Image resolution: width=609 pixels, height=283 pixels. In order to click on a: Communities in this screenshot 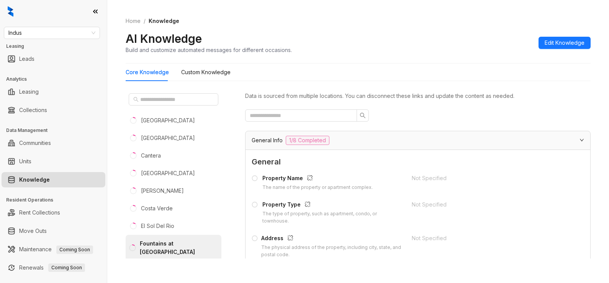, I will do `click(35, 143)`.